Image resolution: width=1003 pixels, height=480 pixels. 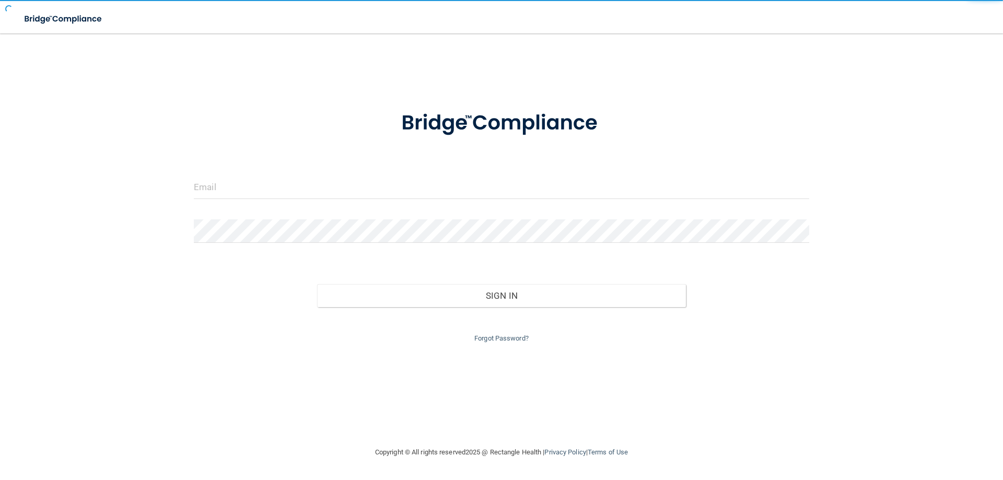 What do you see at coordinates (565, 452) in the screenshot?
I see `a: Privacy Policy` at bounding box center [565, 452].